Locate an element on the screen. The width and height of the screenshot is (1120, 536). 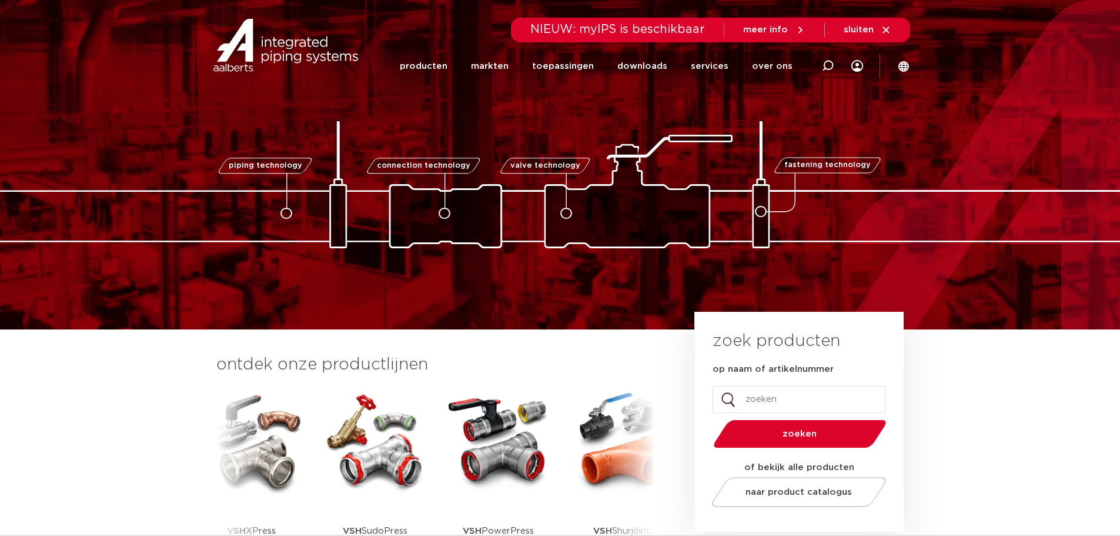
a: producten is located at coordinates (423, 66).